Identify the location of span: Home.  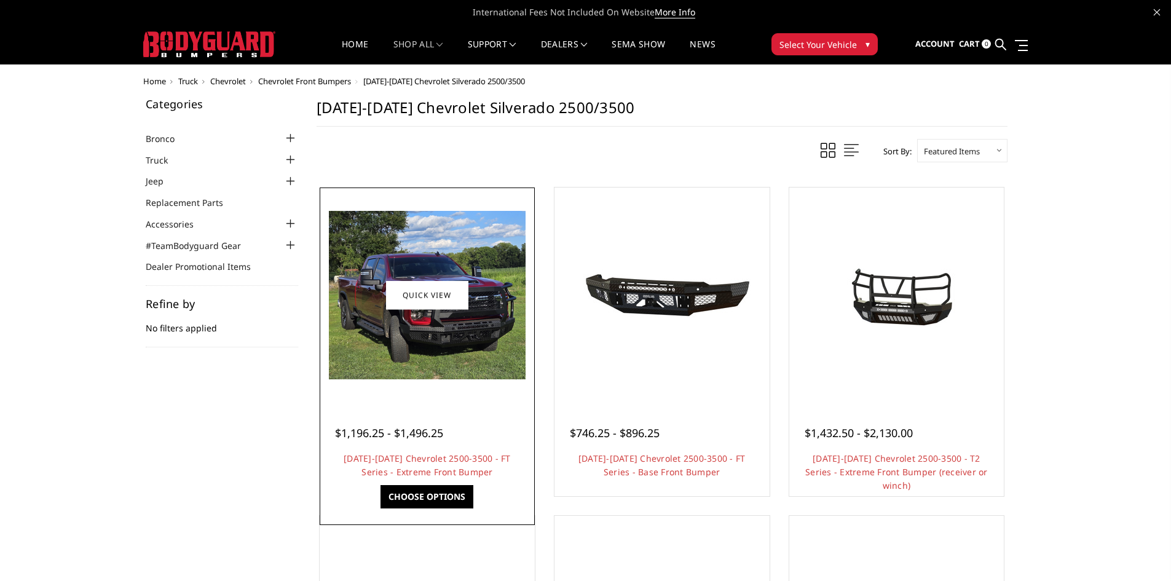
(154, 81).